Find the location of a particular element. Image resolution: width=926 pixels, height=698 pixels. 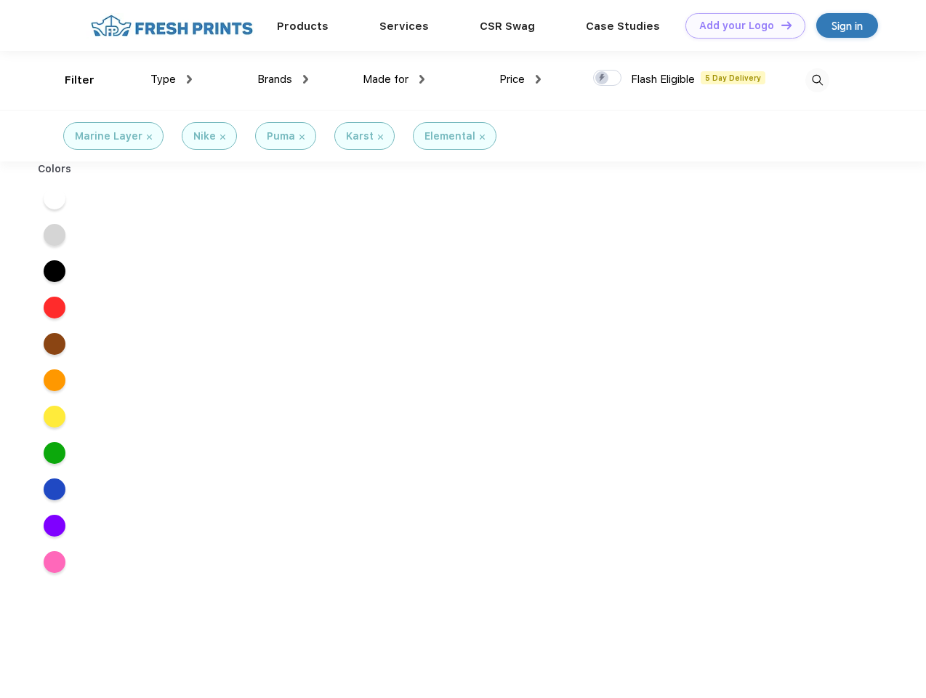

div: Colors is located at coordinates (55, 169).